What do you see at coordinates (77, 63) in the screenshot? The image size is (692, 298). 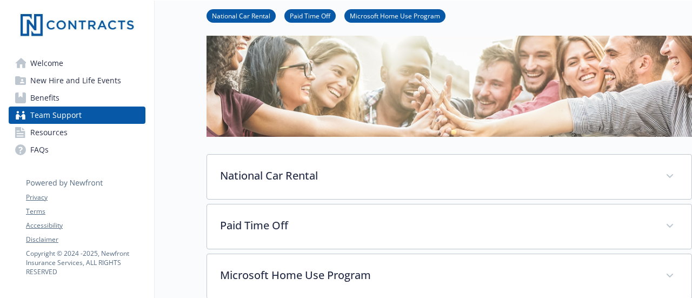 I see `a: Welcome` at bounding box center [77, 63].